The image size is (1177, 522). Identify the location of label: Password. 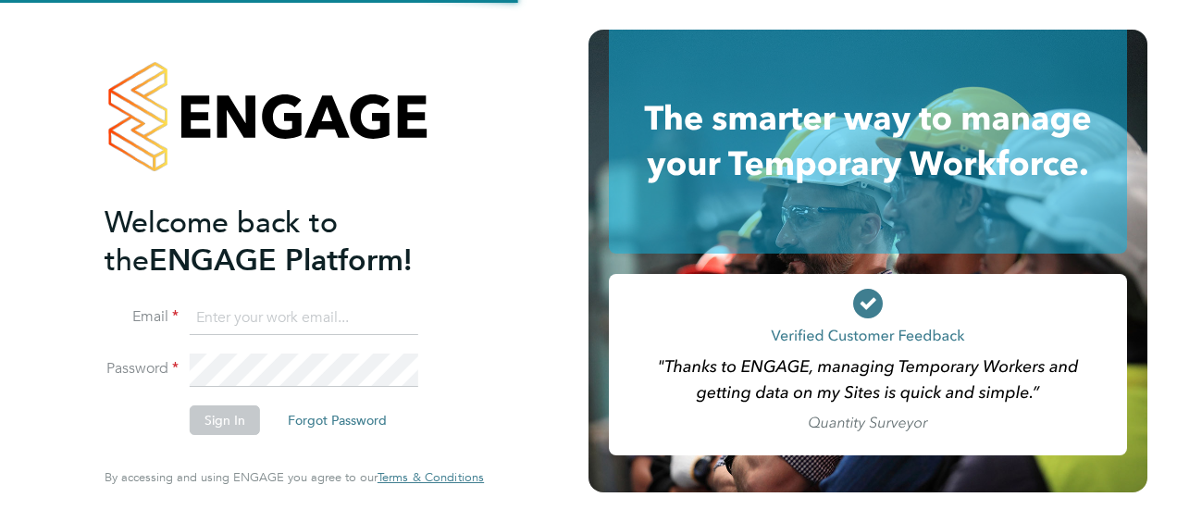
(142, 368).